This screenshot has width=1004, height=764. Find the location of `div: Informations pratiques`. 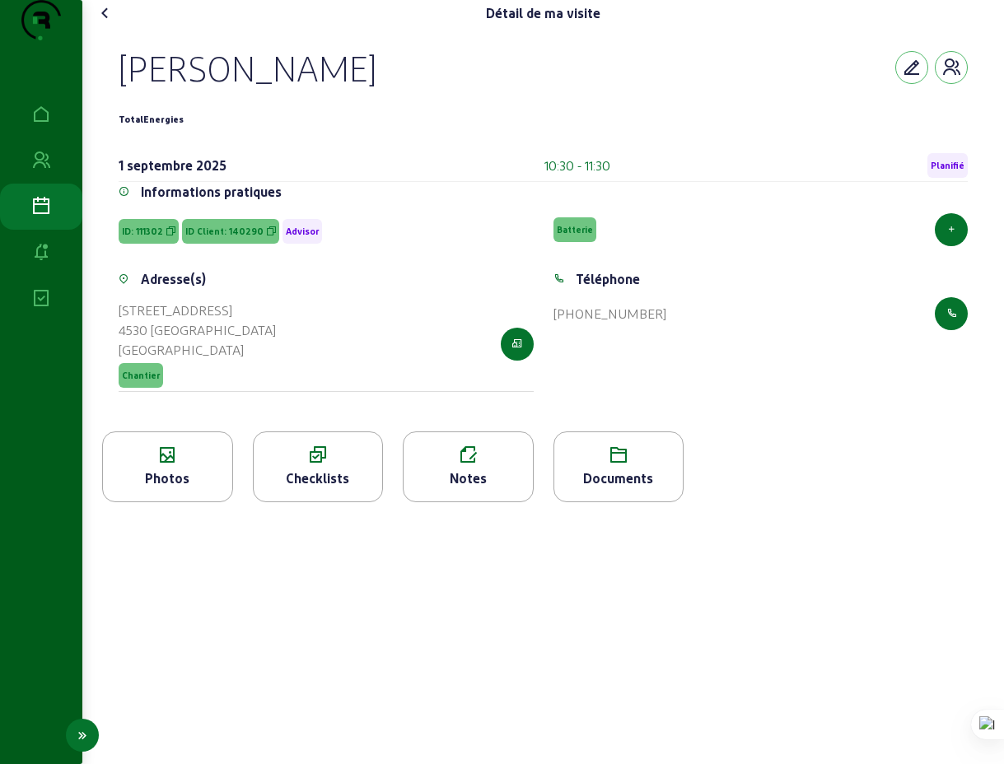

div: Informations pratiques is located at coordinates (211, 192).